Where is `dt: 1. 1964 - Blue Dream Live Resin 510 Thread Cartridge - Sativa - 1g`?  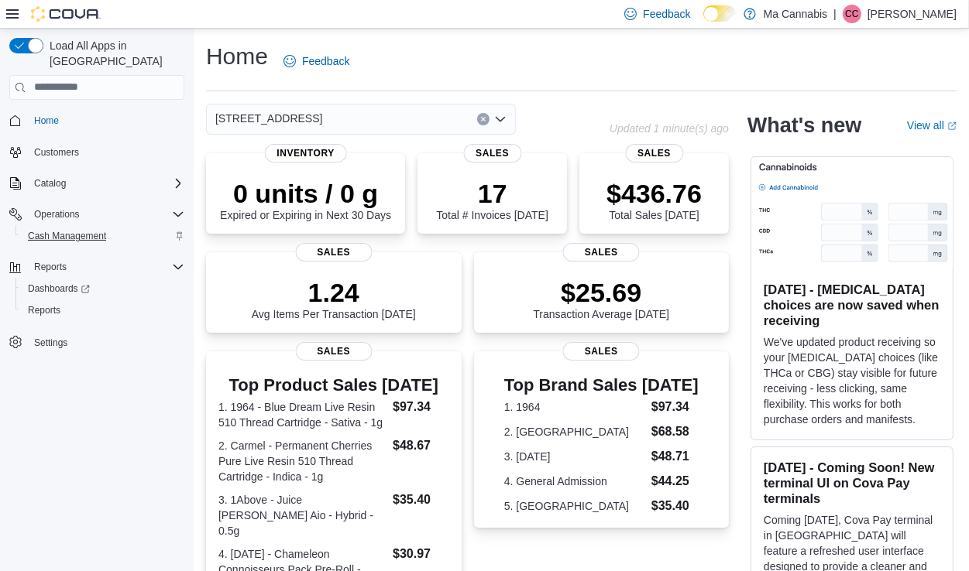 dt: 1. 1964 - Blue Dream Live Resin 510 Thread Cartridge - Sativa - 1g is located at coordinates (302, 415).